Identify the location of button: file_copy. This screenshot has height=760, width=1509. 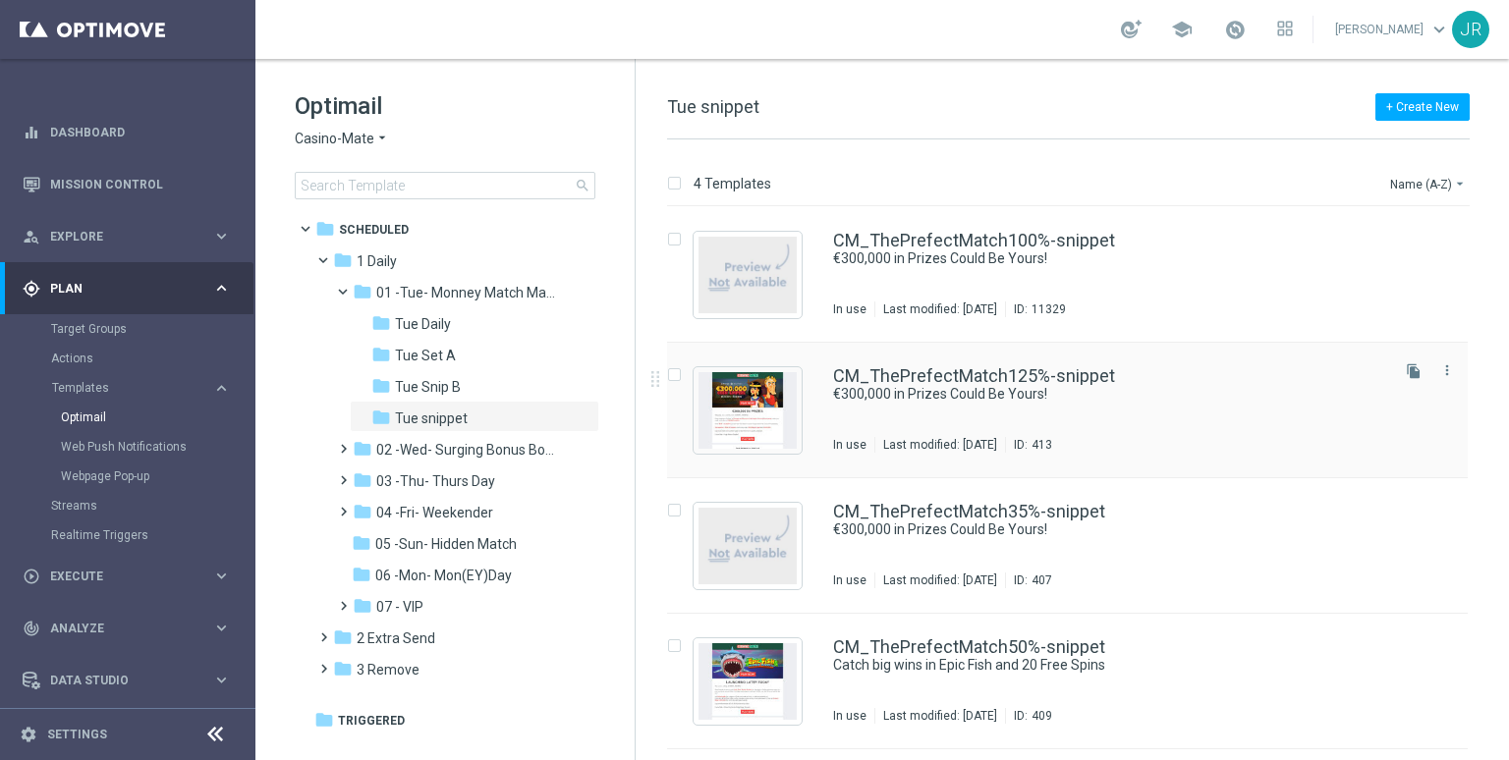
(1414, 371).